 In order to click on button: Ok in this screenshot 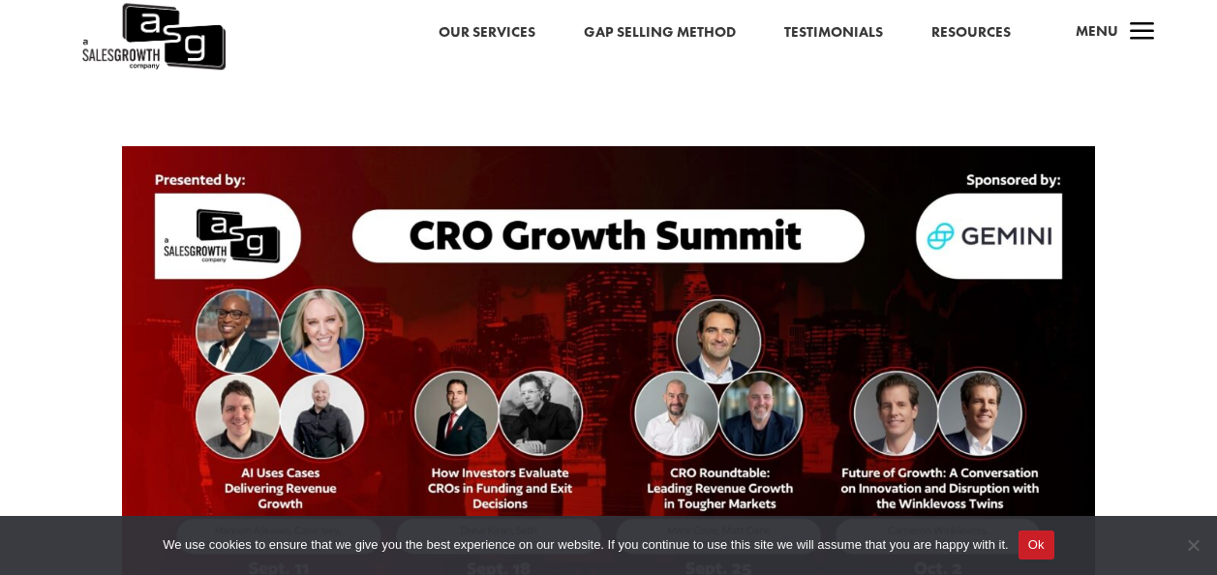, I will do `click(1036, 545)`.